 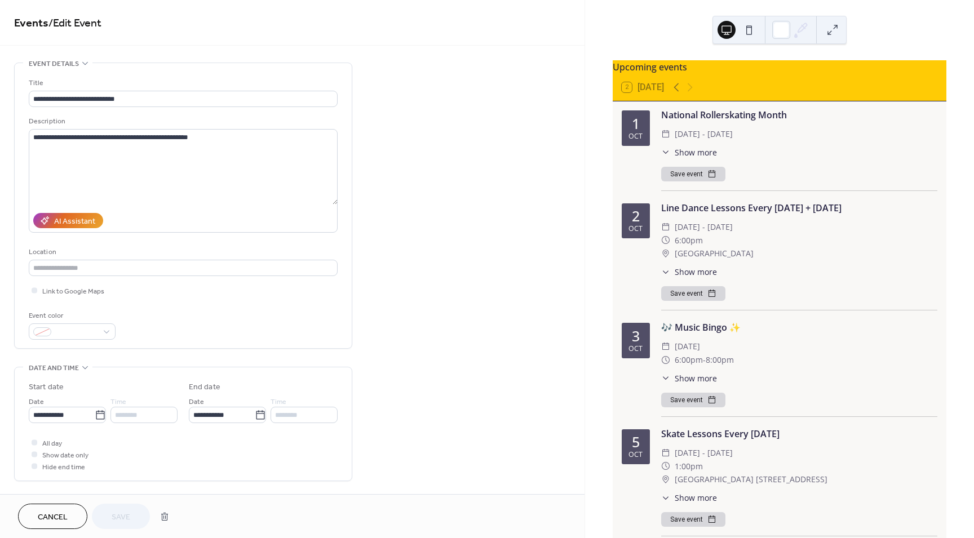 I want to click on span: Hide end time, so click(x=64, y=467).